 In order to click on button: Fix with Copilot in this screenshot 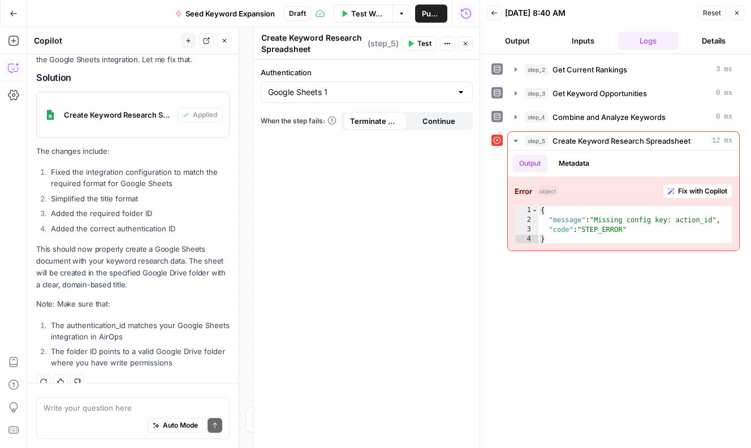, I will do `click(697, 191)`.